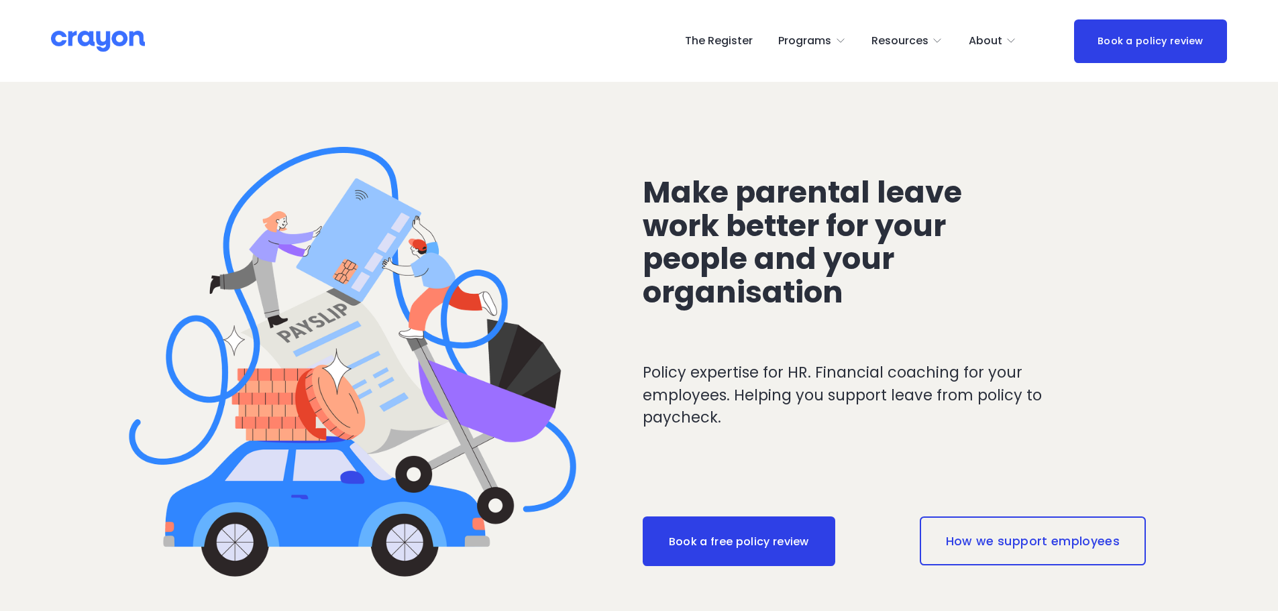  Describe the element at coordinates (804, 41) in the screenshot. I see `span: Programs` at that location.